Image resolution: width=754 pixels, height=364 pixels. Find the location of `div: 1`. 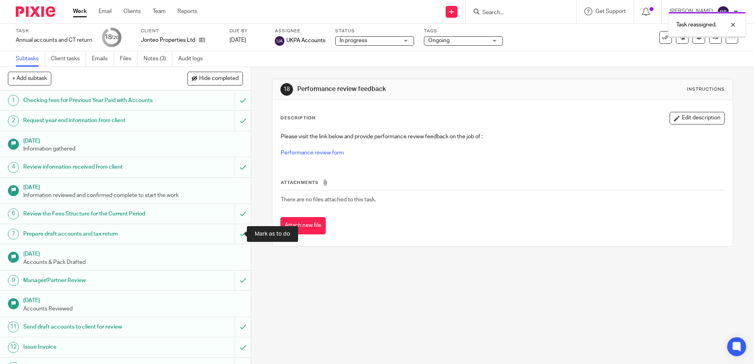

div: 1 is located at coordinates (13, 101).